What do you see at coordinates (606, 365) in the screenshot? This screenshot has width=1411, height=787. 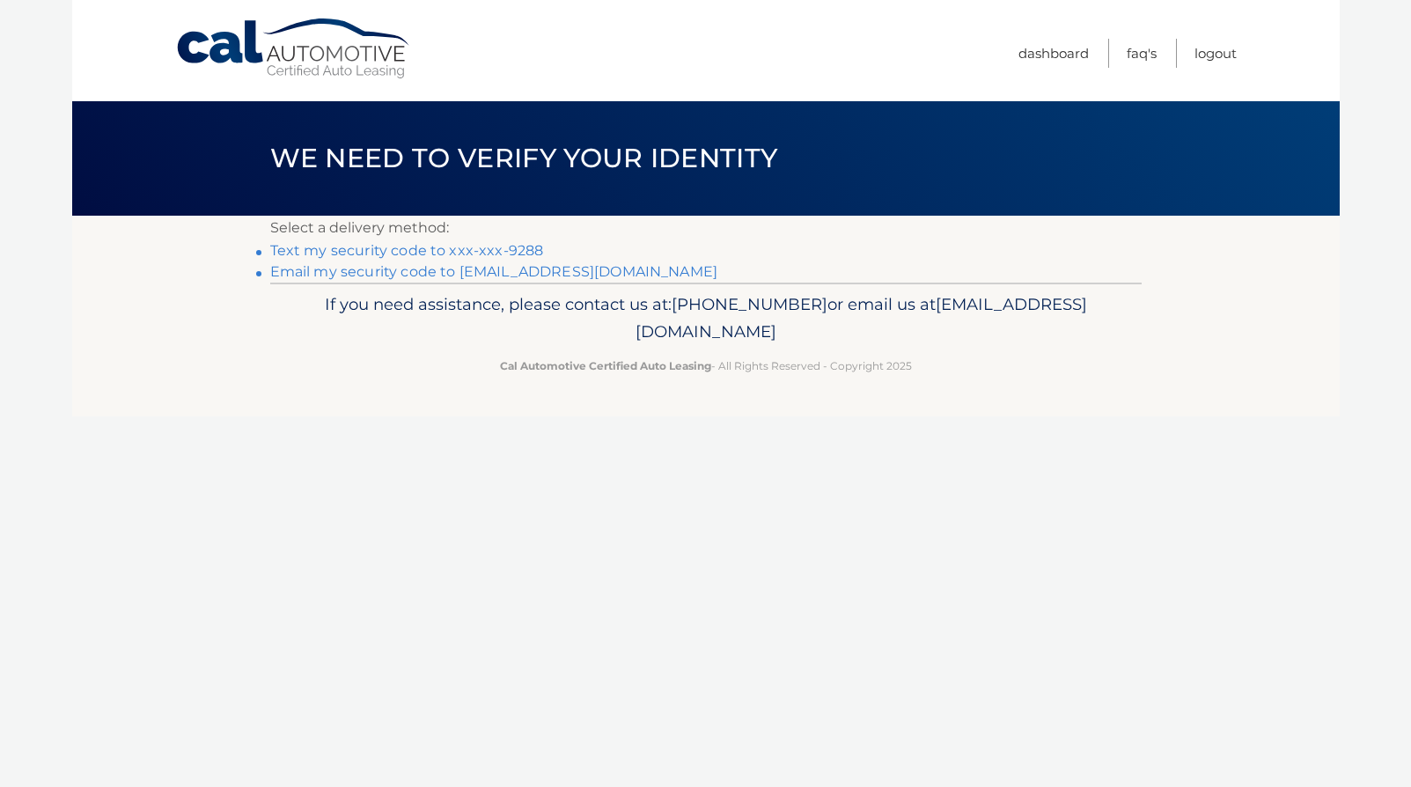 I see `strong: Cal Automotive Certified Auto Leasing` at bounding box center [606, 365].